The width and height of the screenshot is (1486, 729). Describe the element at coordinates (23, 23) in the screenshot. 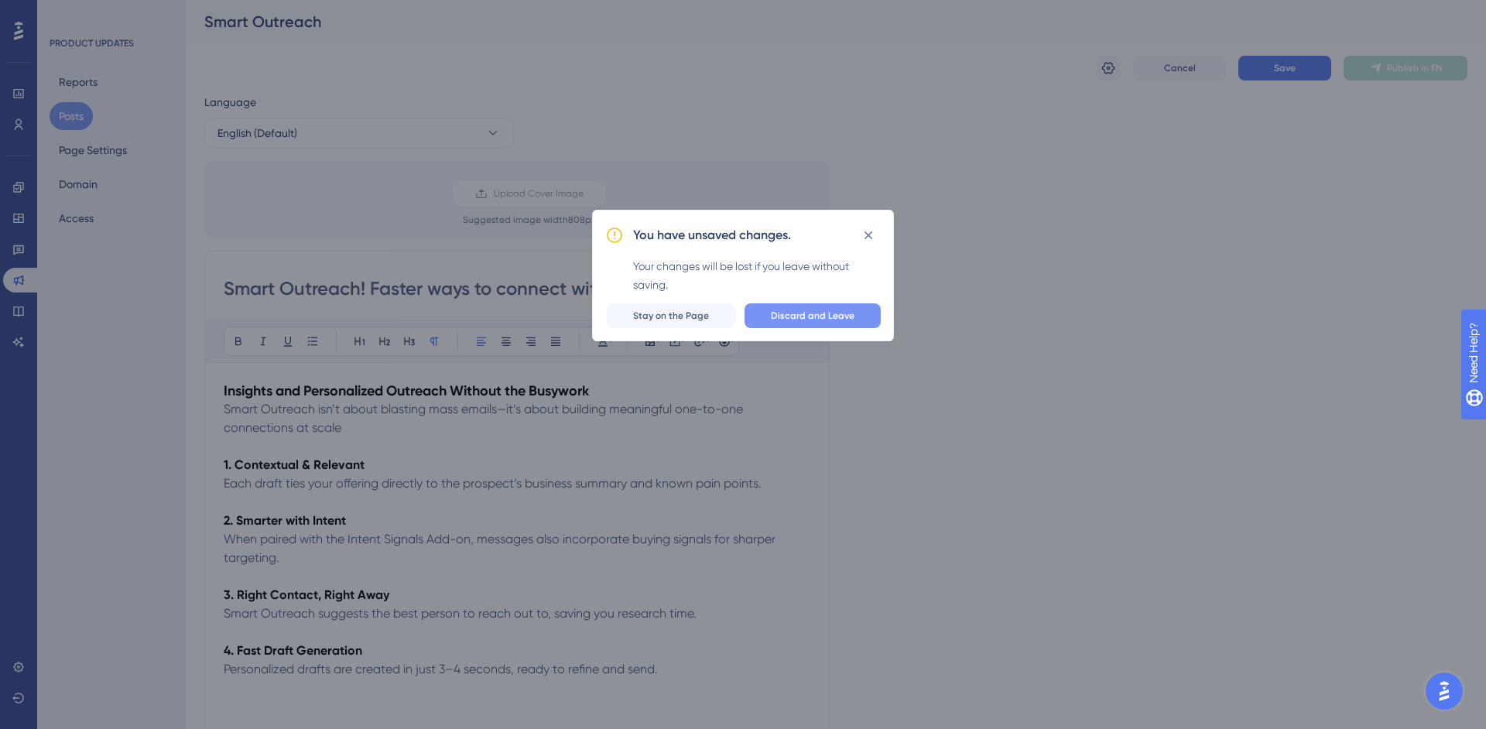

I see `img: launcher-image-alternative-text` at that location.